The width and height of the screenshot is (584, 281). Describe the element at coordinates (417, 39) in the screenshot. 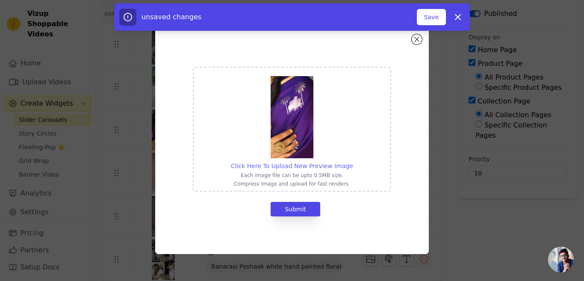

I see `button: Close modal` at that location.